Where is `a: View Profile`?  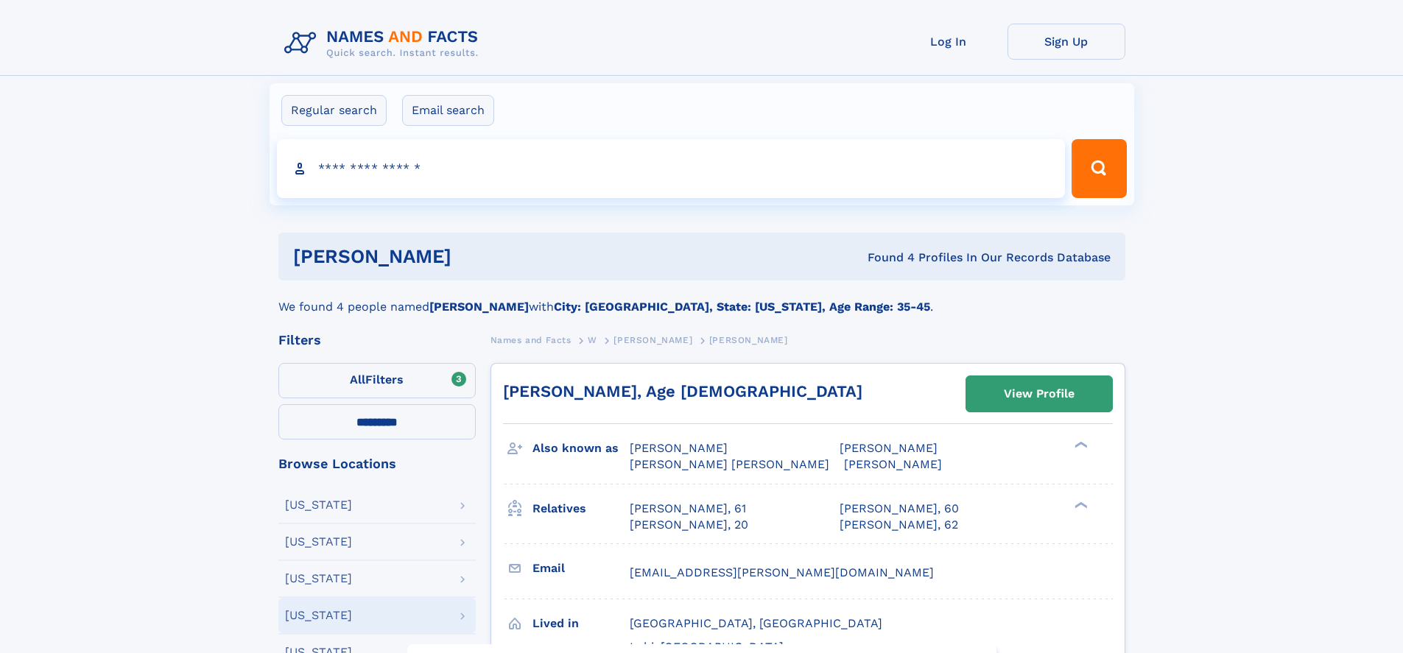 a: View Profile is located at coordinates (1039, 394).